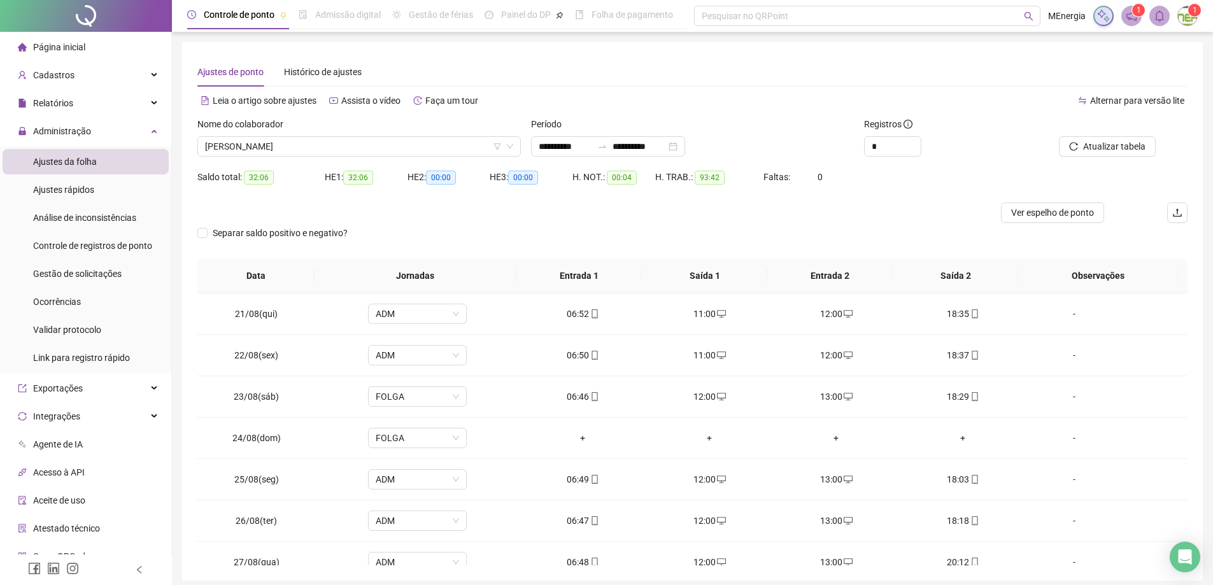 The width and height of the screenshot is (1213, 585). Describe the element at coordinates (830, 276) in the screenshot. I see `th: Entrada 2` at that location.